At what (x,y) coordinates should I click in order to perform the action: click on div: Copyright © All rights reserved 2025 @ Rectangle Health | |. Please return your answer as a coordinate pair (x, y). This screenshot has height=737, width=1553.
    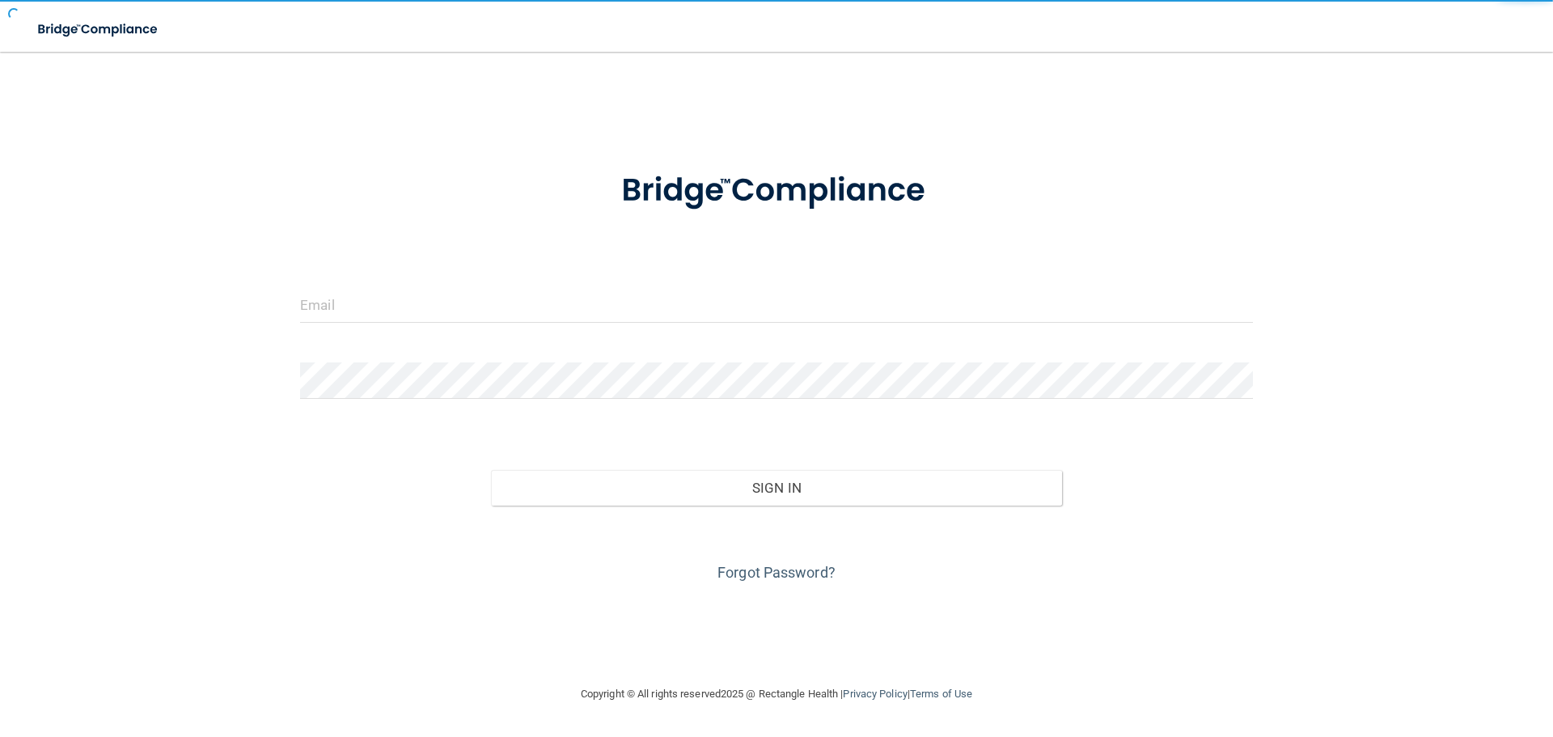
    Looking at the image, I should click on (776, 694).